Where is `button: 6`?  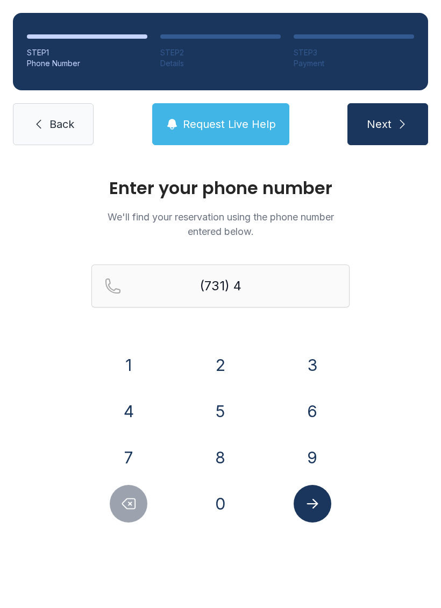
button: 6 is located at coordinates (312, 411).